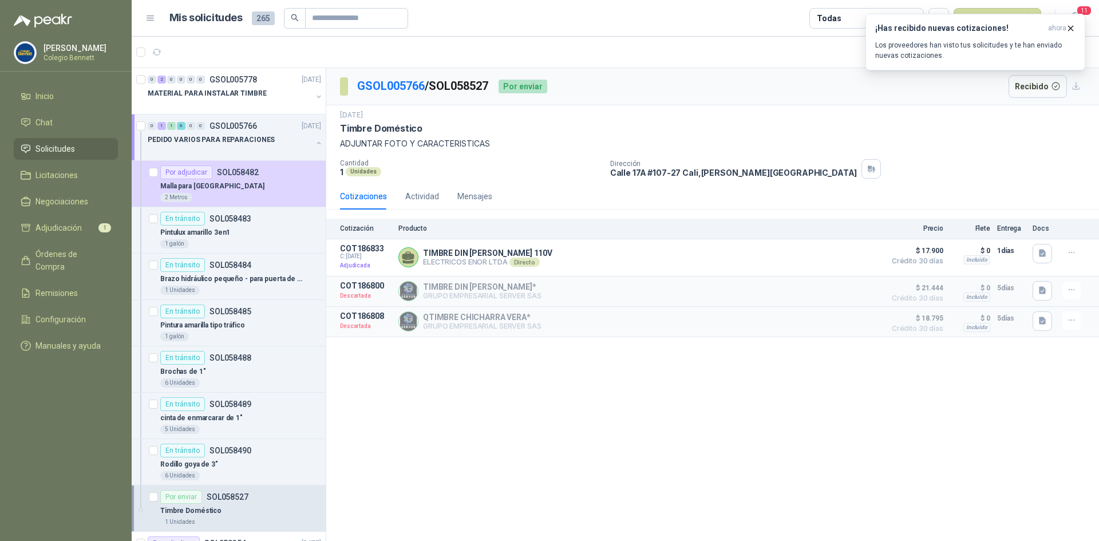 This screenshot has width=1099, height=541. Describe the element at coordinates (181, 497) in the screenshot. I see `div: Por enviar` at that location.